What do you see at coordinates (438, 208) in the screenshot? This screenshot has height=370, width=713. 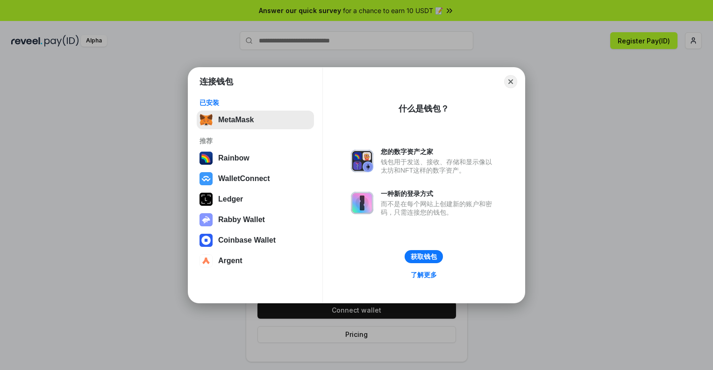 I see `div: 而不是在每个网站上创建新的账户和密码，只需连接您的钱包。` at bounding box center [438, 208].